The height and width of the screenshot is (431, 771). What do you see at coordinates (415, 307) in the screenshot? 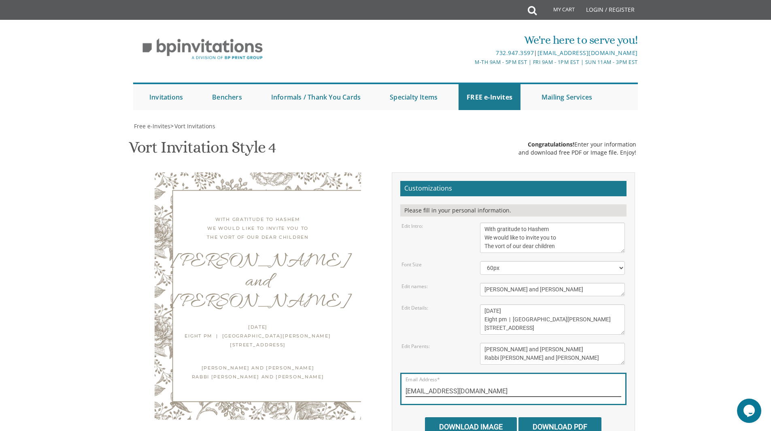
I see `label: Edit Details:` at bounding box center [415, 307].